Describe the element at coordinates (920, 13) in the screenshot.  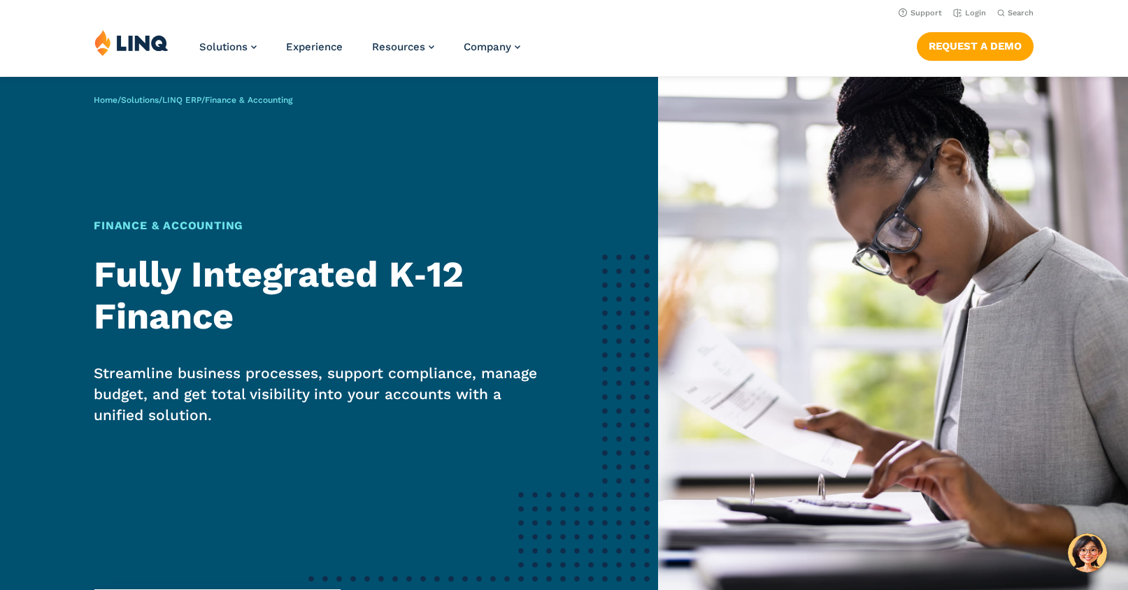
I see `a: Support` at that location.